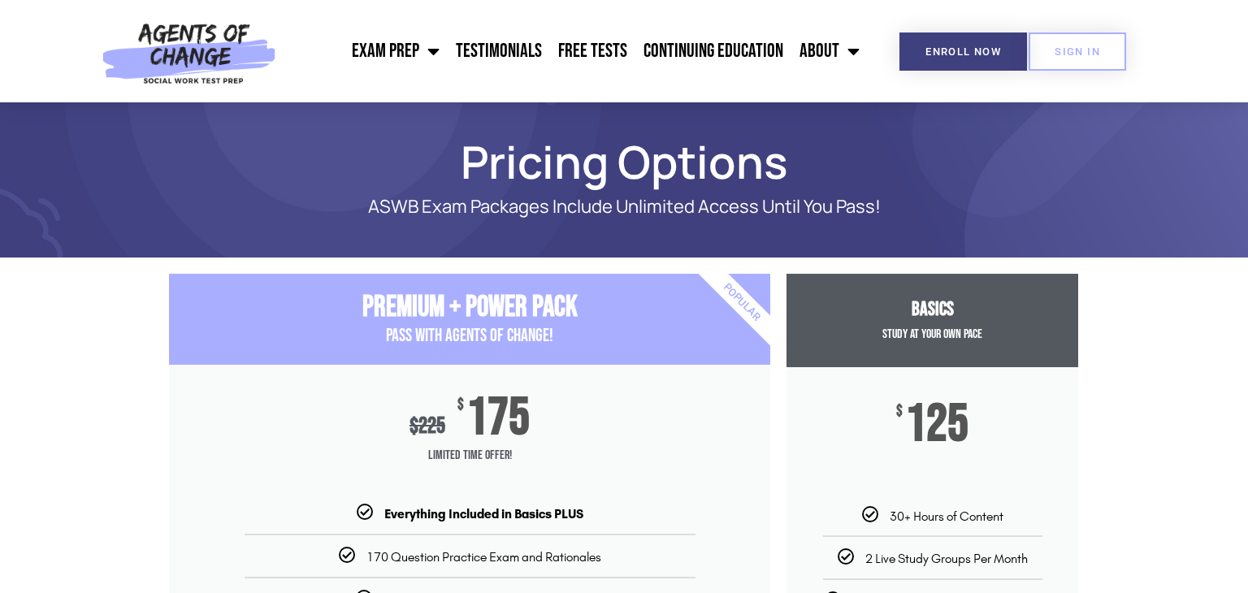  Describe the element at coordinates (624, 162) in the screenshot. I see `h1: Pricing Options` at that location.